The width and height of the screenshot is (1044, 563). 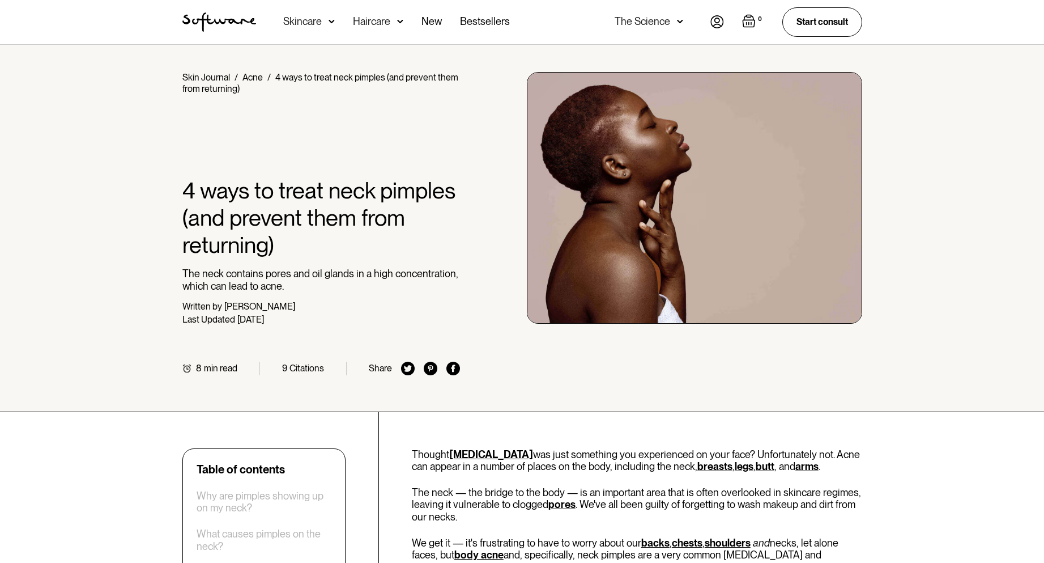 What do you see at coordinates (264, 501) in the screenshot?
I see `a: Why are pimples showing up on my neck?` at bounding box center [264, 501].